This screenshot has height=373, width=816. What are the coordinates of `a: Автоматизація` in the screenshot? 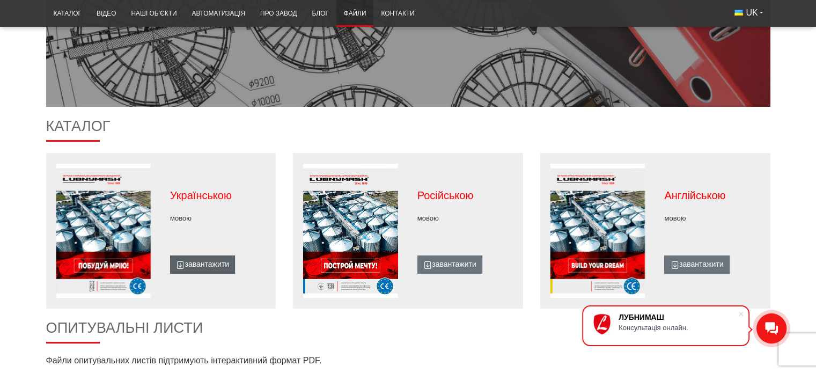 It's located at (218, 13).